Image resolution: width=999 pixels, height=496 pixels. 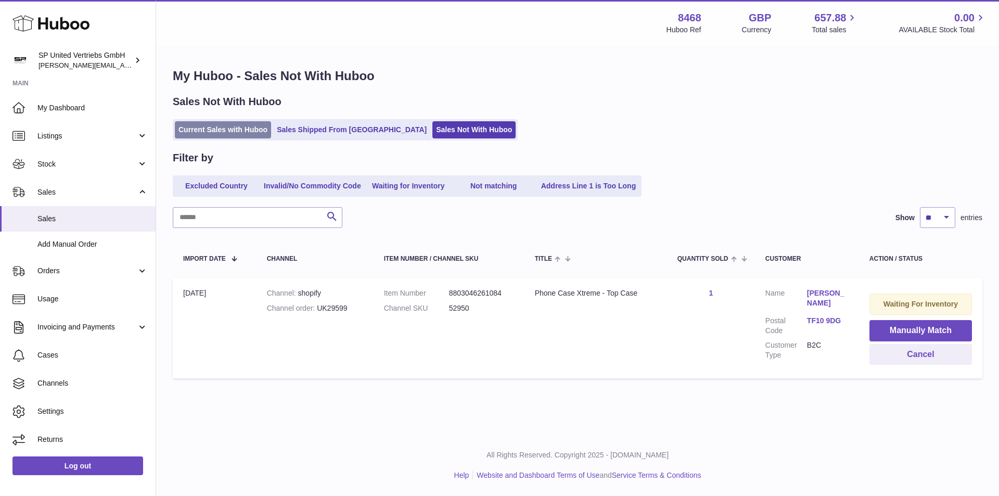 What do you see at coordinates (786, 299) in the screenshot?
I see `dt: Name` at bounding box center [786, 299].